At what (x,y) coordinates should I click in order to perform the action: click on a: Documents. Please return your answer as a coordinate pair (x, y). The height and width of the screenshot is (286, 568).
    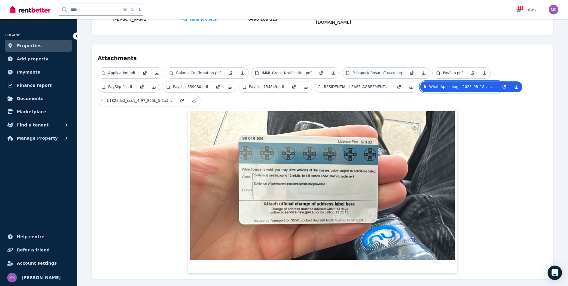
    Looking at the image, I should click on (38, 99).